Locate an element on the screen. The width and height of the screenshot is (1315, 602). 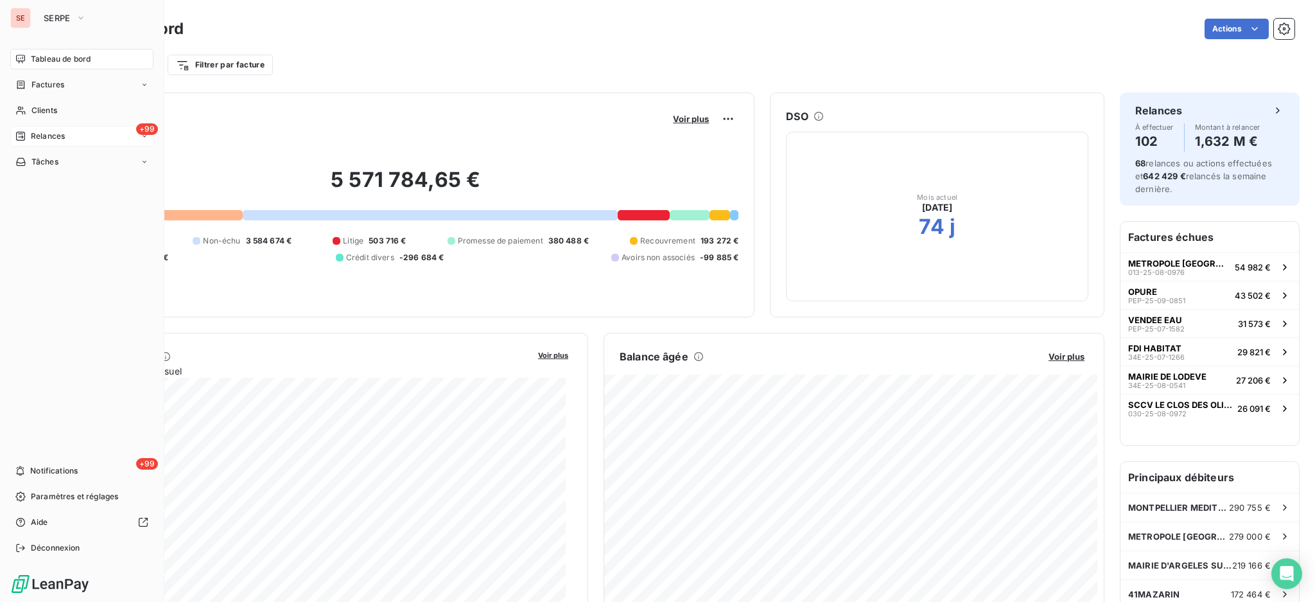
h4: 1,632 M € is located at coordinates (1228, 141).